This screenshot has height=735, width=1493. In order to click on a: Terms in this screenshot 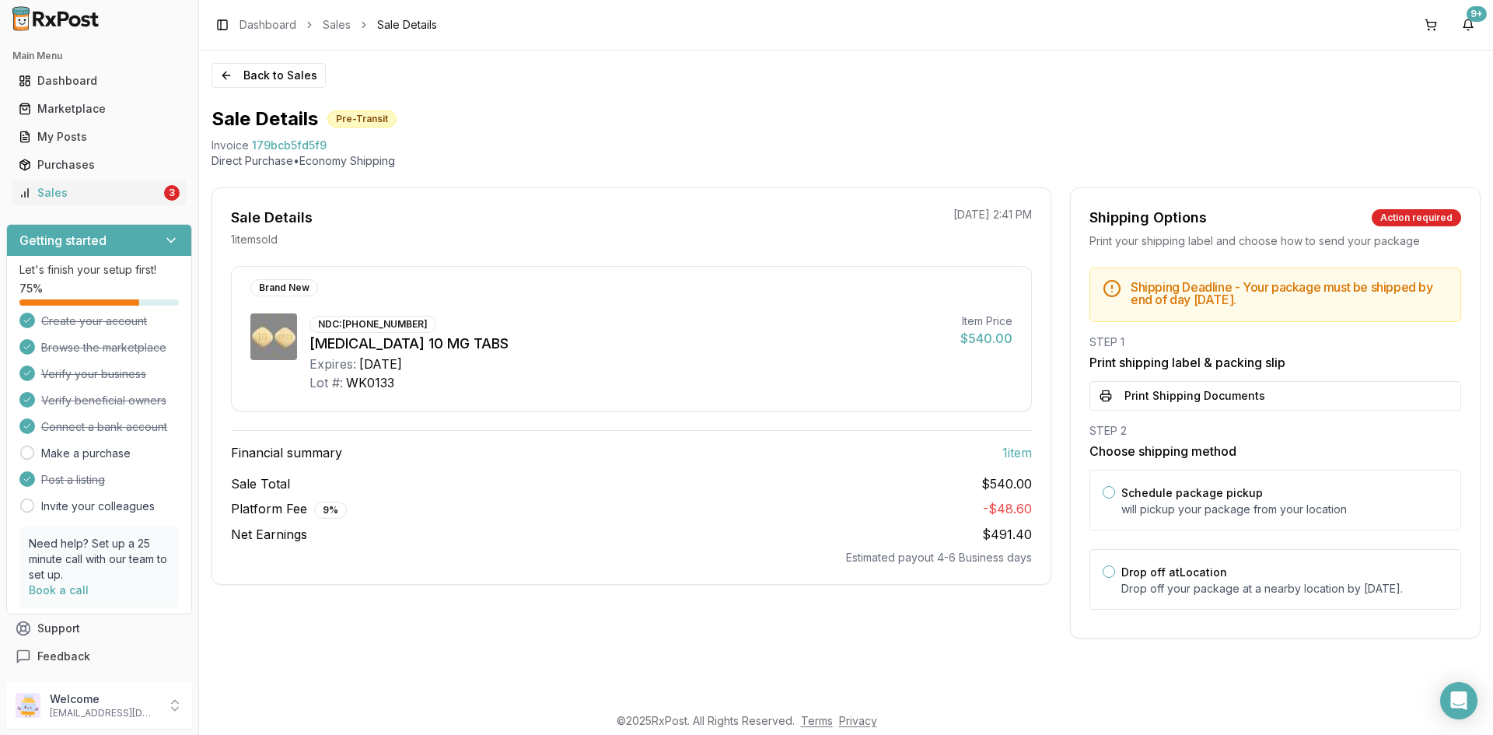, I will do `click(816, 720)`.